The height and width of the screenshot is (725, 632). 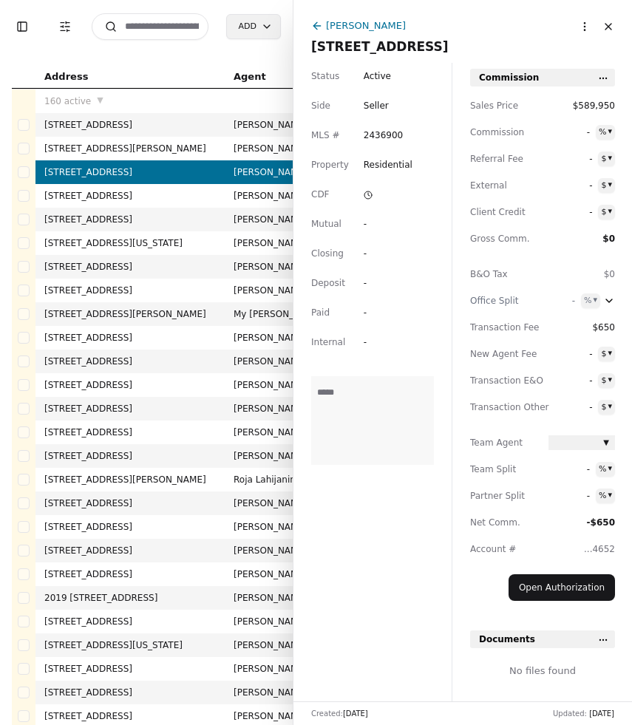 I want to click on span: Closing, so click(x=327, y=253).